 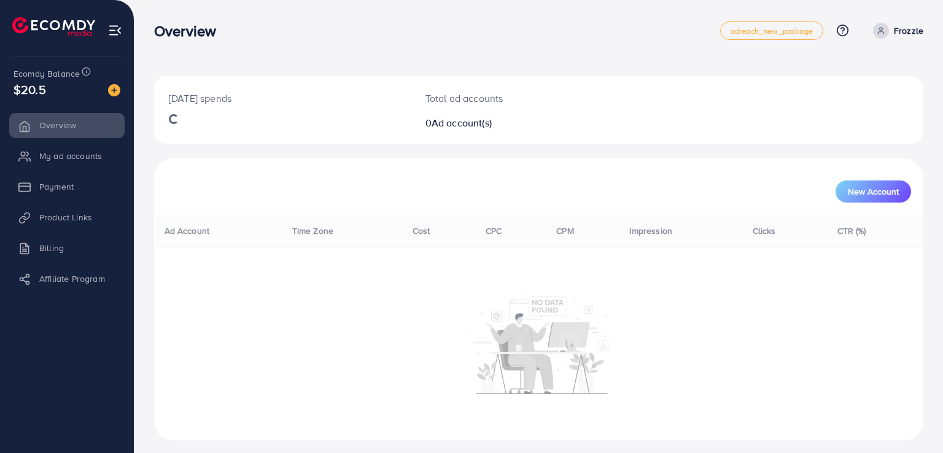 What do you see at coordinates (53, 26) in the screenshot?
I see `a: logo` at bounding box center [53, 26].